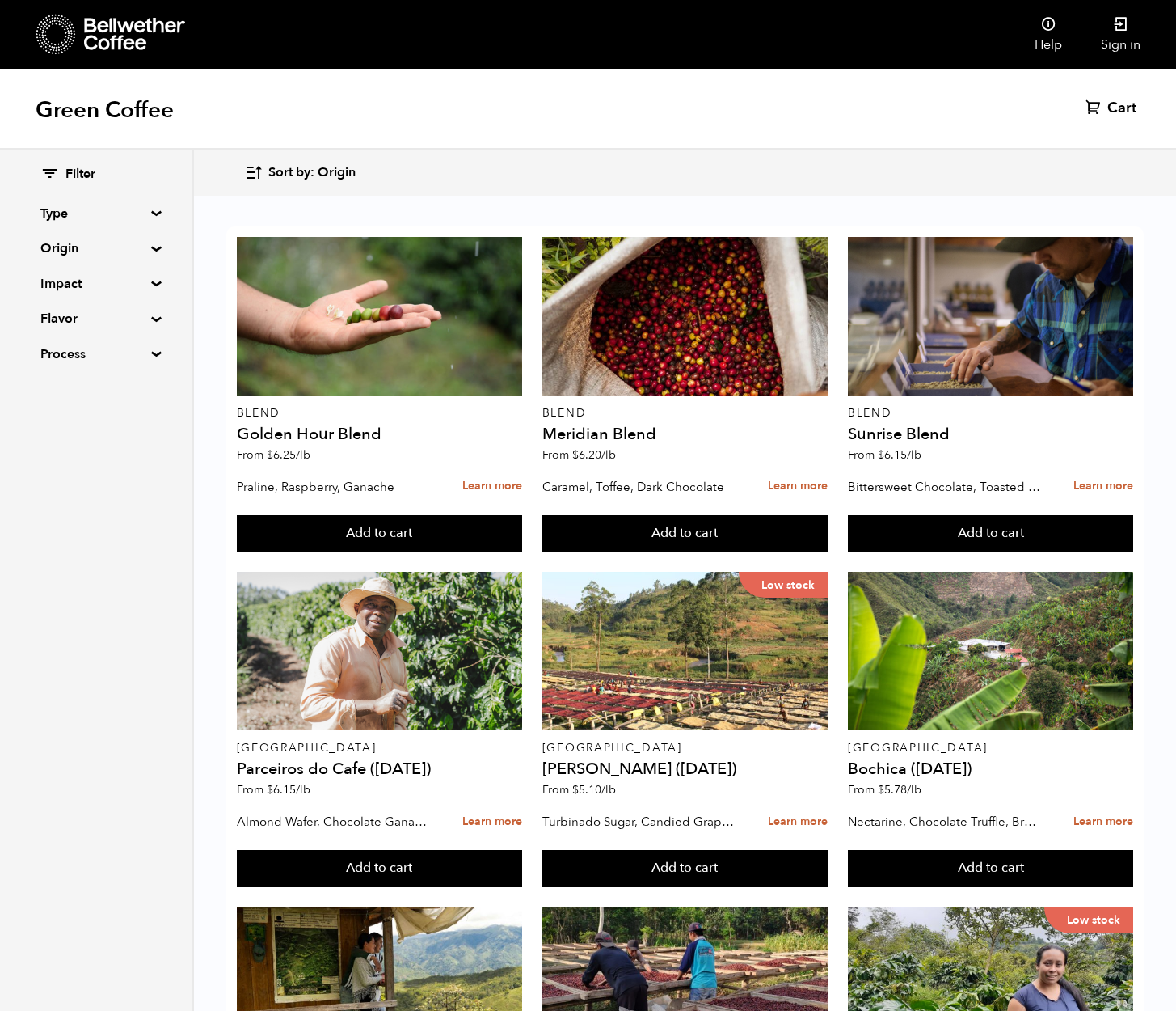 This screenshot has width=1176, height=1011. Describe the element at coordinates (1113, 108) in the screenshot. I see `a: Cart` at that location.